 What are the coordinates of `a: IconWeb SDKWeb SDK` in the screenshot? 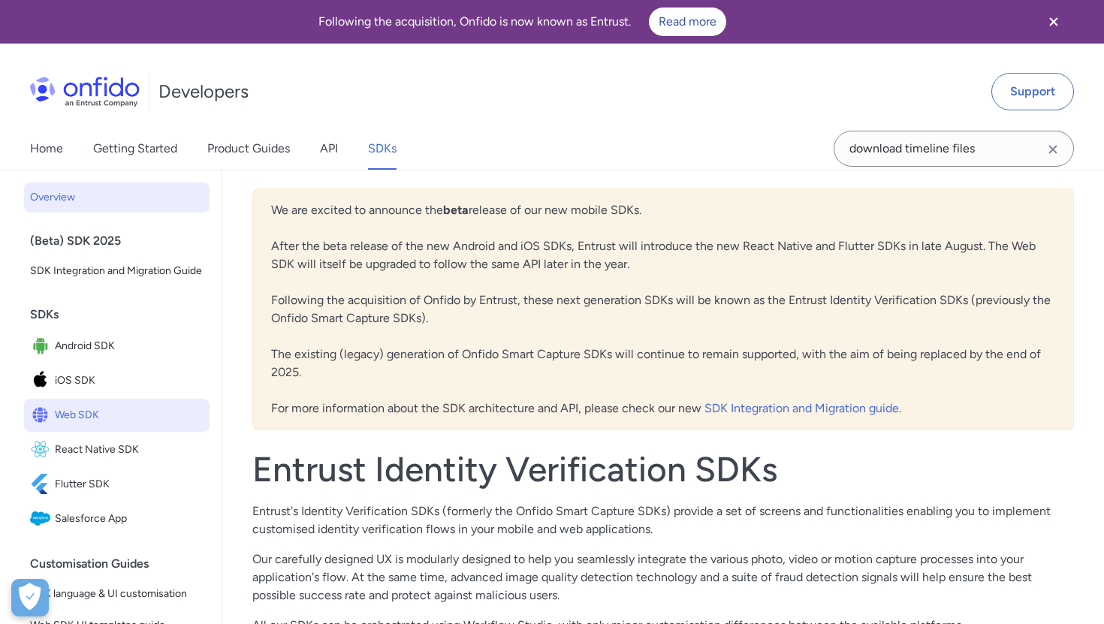 It's located at (116, 415).